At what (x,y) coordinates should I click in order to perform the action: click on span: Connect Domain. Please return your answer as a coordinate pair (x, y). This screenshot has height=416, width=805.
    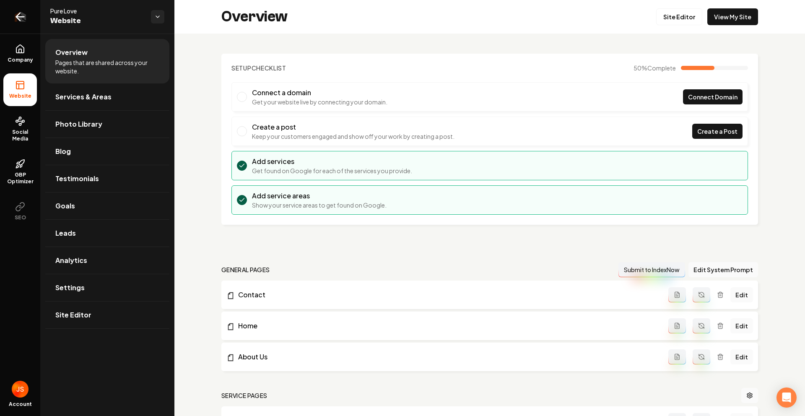
    Looking at the image, I should click on (713, 97).